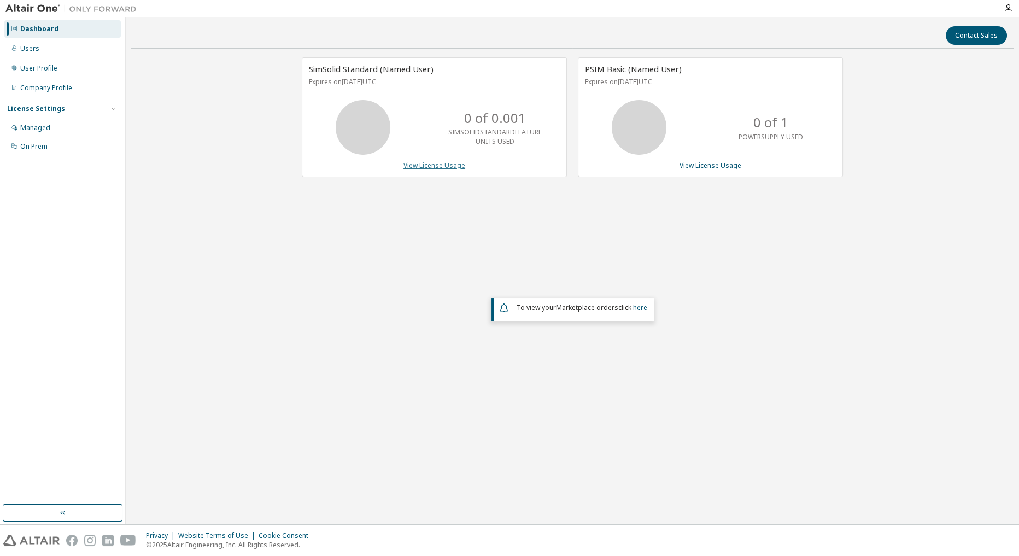 The image size is (1019, 556). What do you see at coordinates (286, 535) in the screenshot?
I see `div: Cookie Consent` at bounding box center [286, 535].